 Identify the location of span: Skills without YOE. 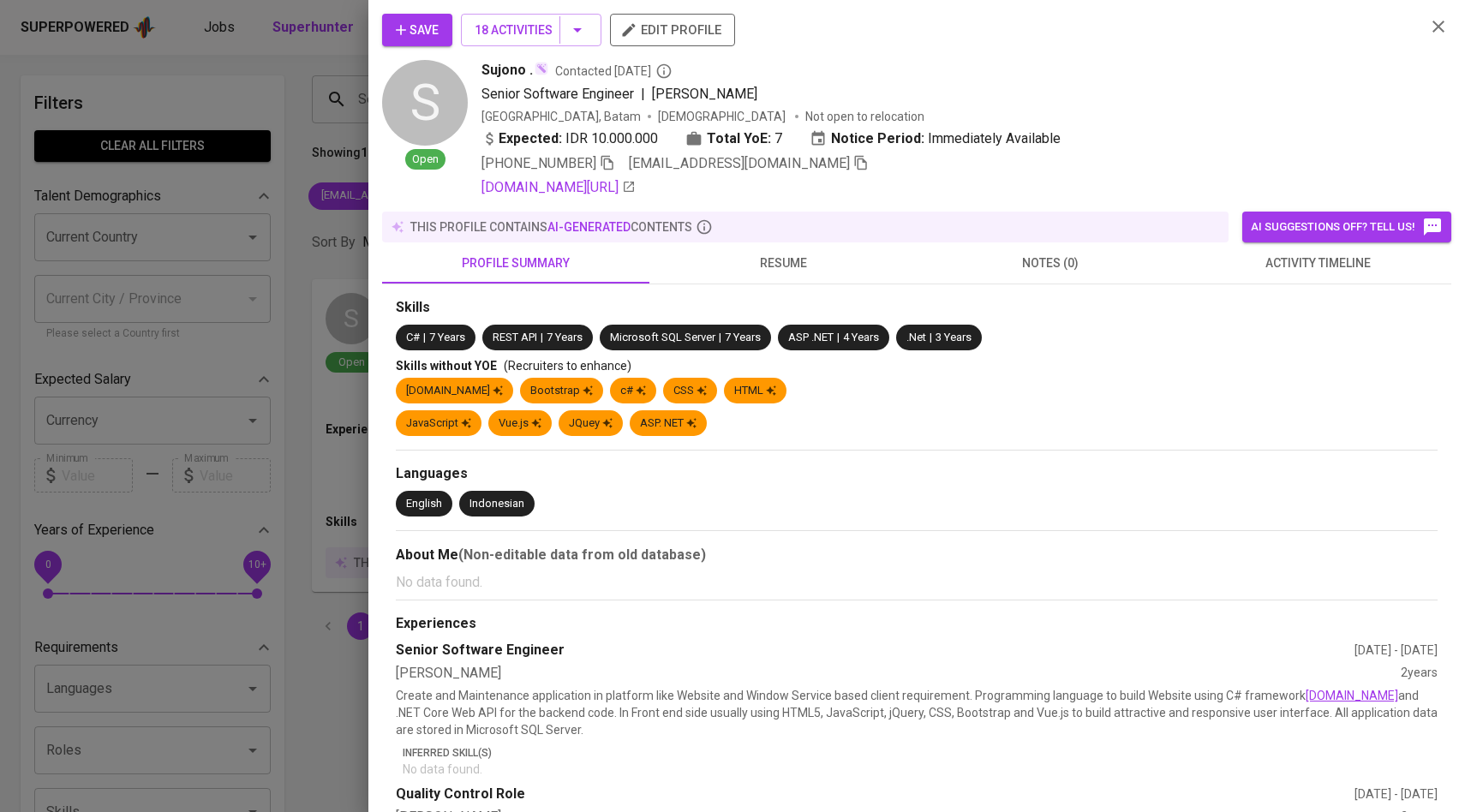
(446, 366).